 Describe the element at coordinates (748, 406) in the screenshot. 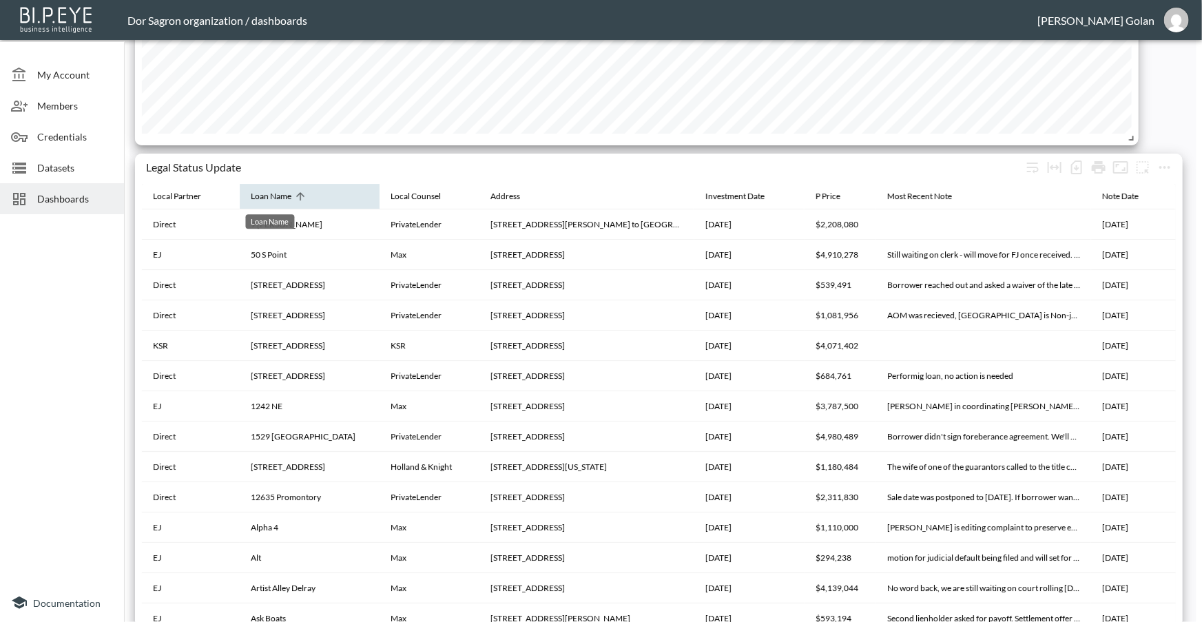

I see `th: 2024-12-11` at that location.